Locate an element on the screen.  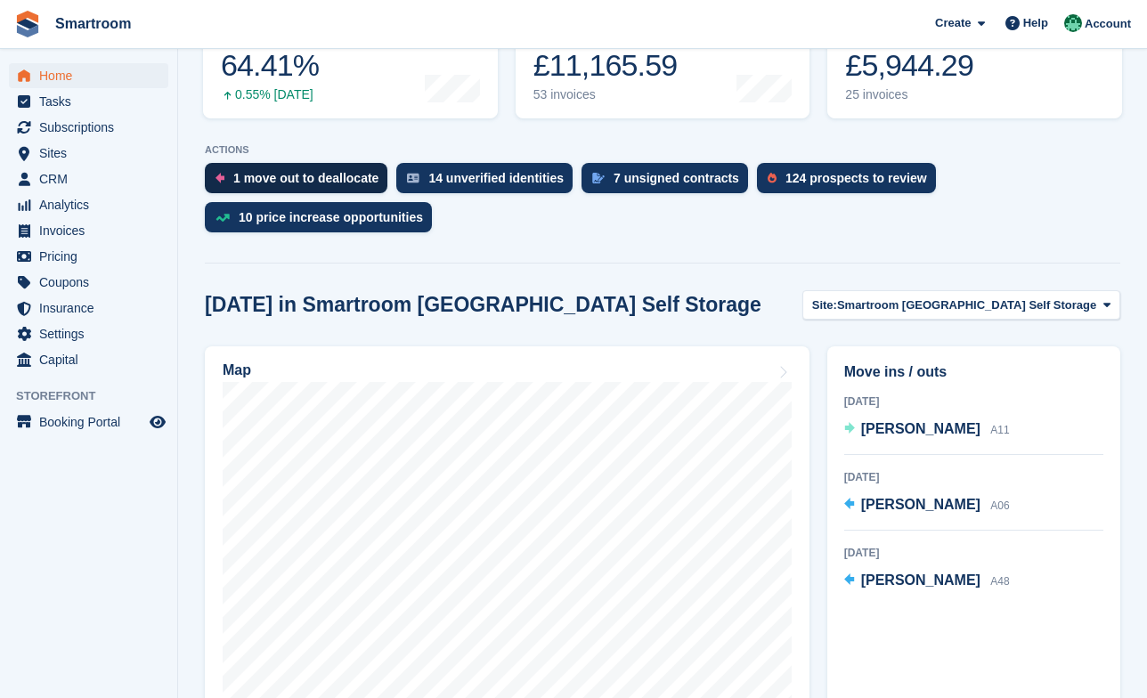
span: Settings is located at coordinates (93, 334).